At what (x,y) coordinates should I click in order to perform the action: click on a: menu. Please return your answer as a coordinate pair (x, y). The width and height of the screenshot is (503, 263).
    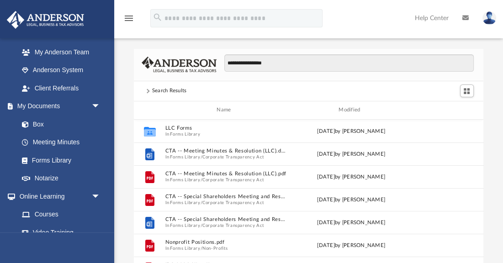
    Looking at the image, I should click on (129, 21).